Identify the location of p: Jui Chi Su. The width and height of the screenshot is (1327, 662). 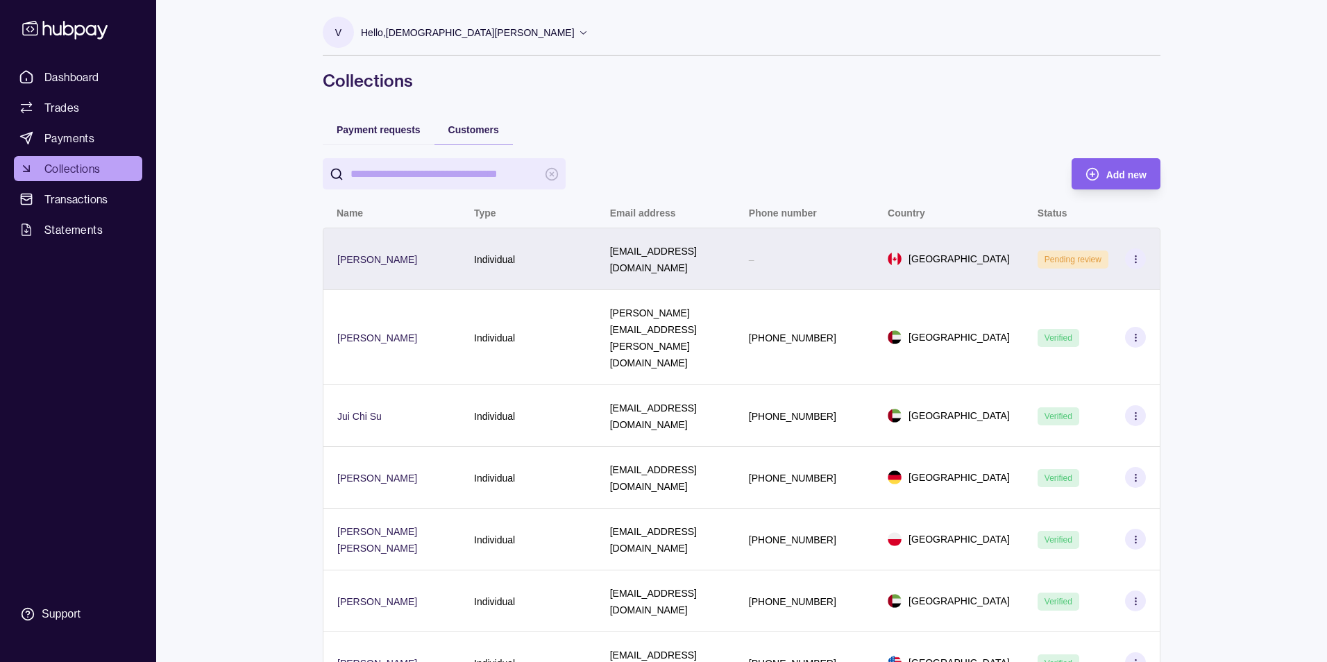
(359, 416).